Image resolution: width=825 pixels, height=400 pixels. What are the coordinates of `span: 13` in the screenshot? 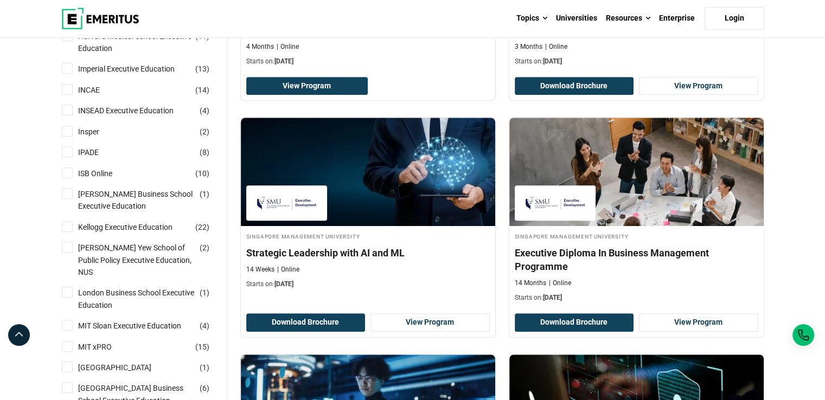 It's located at (202, 69).